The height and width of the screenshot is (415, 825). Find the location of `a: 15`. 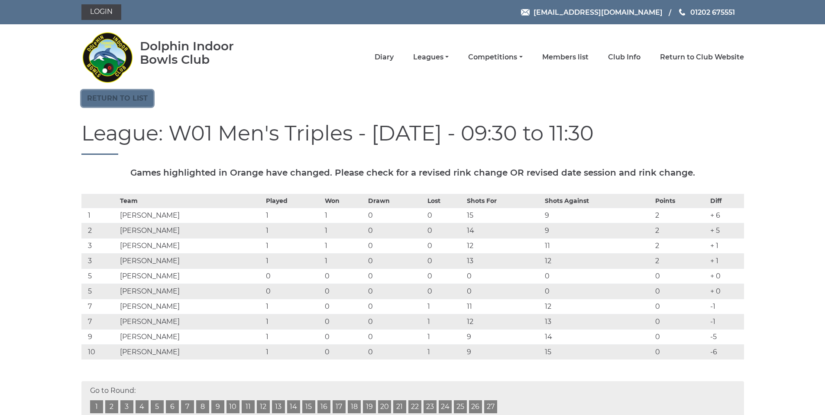

a: 15 is located at coordinates (309, 406).